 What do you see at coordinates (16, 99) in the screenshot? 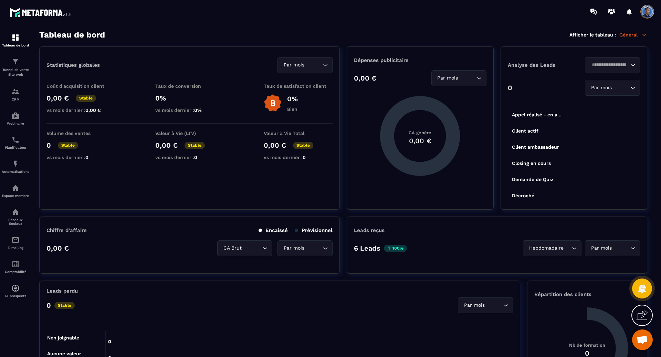
I see `p: CRM` at bounding box center [16, 99].